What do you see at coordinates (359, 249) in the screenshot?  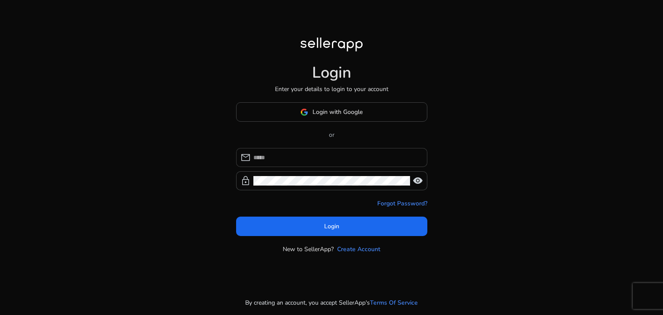 I see `a: Create Account` at bounding box center [359, 249].